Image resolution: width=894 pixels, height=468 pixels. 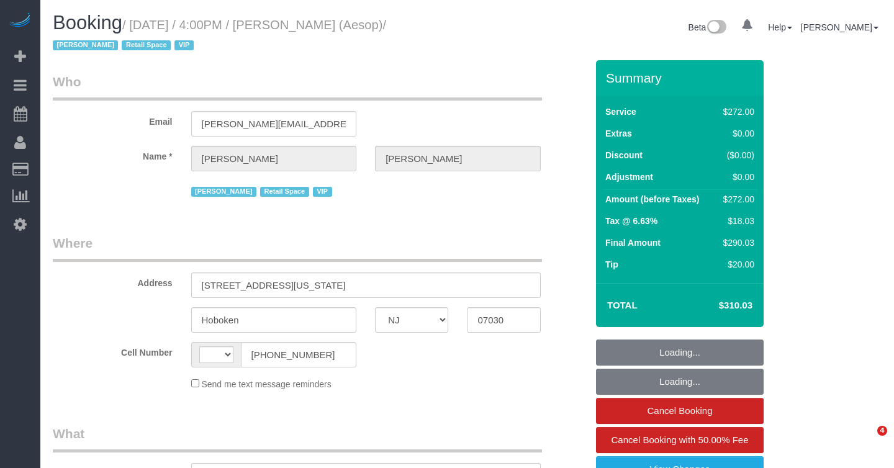 I want to click on label: Service, so click(x=621, y=112).